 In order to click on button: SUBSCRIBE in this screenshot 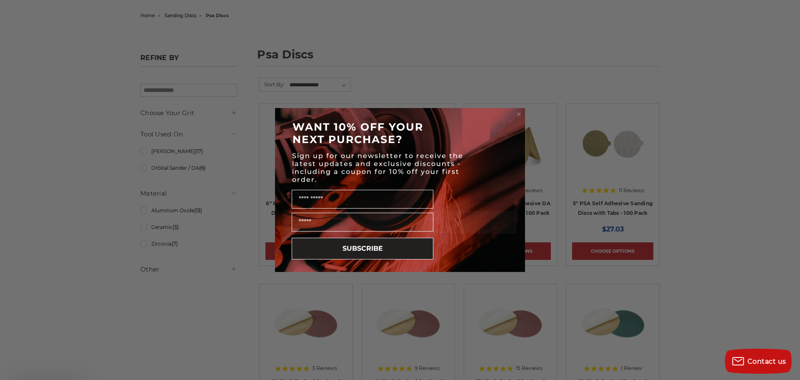, I will do `click(363, 248)`.